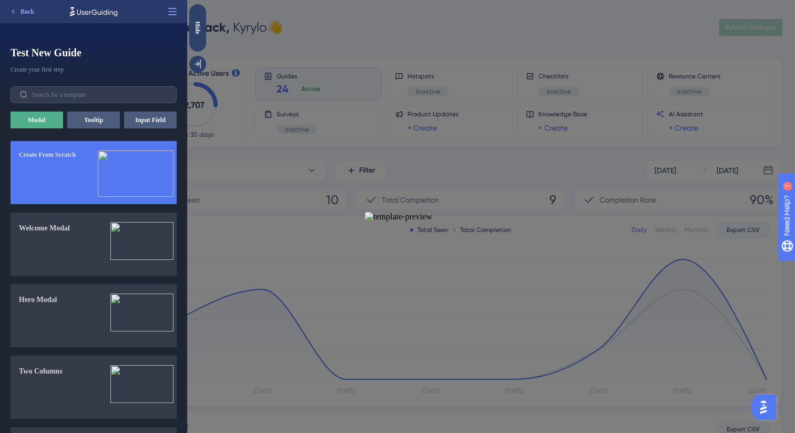 The width and height of the screenshot is (795, 433). I want to click on img: modalwelcome.png, so click(142, 241).